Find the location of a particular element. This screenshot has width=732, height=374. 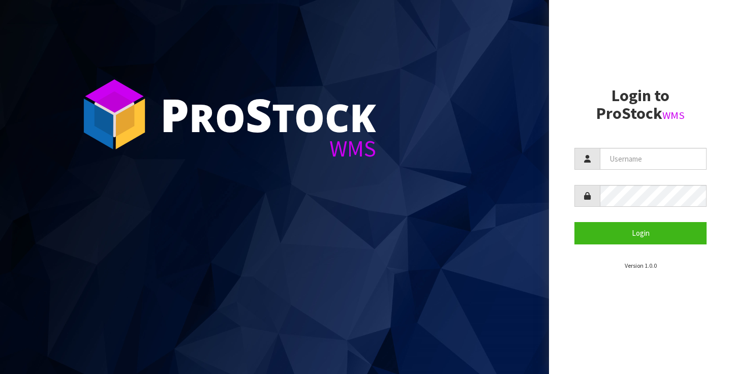

div: WMS is located at coordinates (268, 148).